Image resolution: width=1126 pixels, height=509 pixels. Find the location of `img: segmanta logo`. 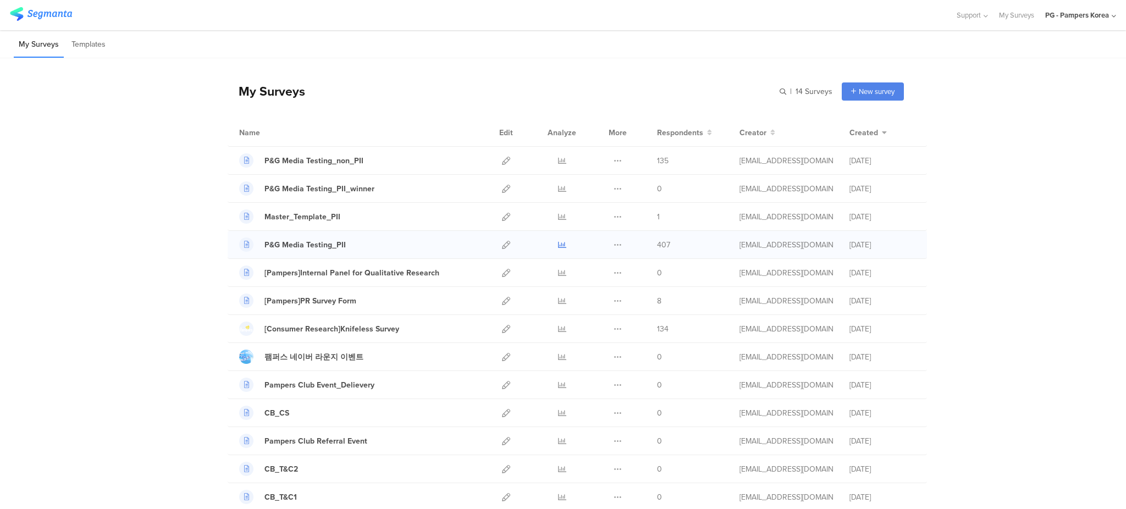

img: segmanta logo is located at coordinates (41, 14).